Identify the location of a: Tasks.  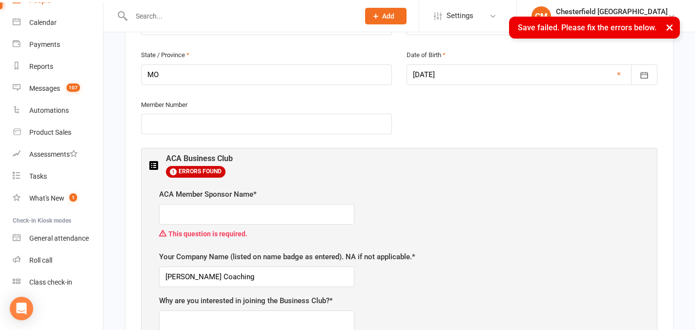
(58, 176).